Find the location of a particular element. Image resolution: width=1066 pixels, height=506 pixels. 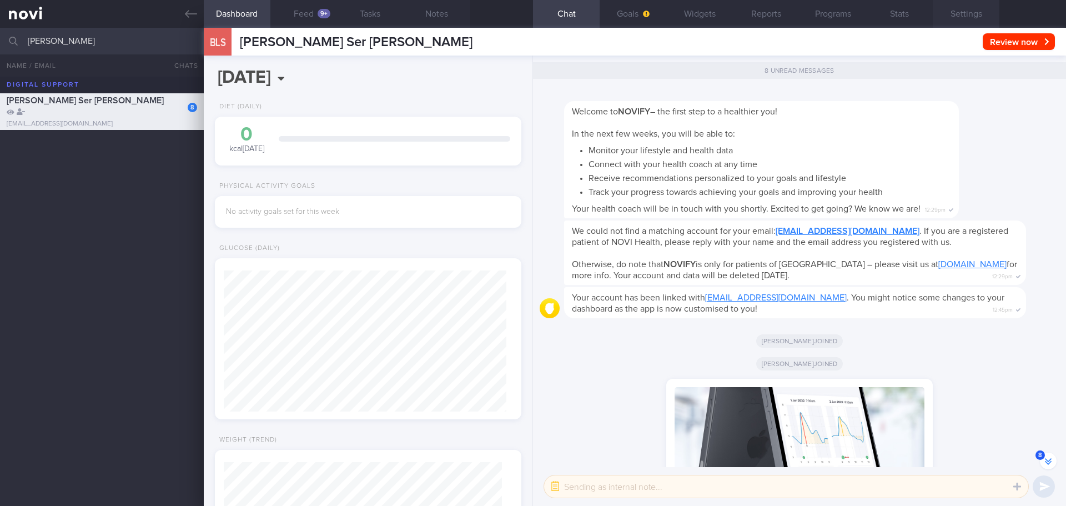

div: Physical Activity Goals is located at coordinates (265, 186).